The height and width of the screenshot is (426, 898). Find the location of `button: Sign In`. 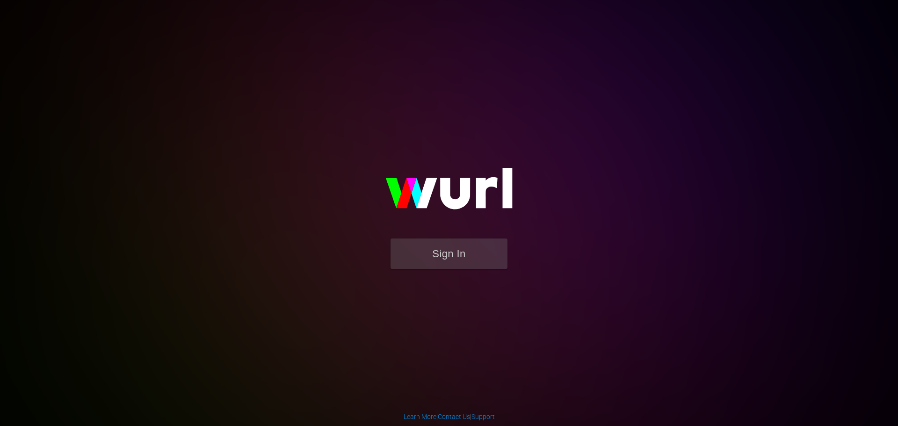

button: Sign In is located at coordinates (449, 253).